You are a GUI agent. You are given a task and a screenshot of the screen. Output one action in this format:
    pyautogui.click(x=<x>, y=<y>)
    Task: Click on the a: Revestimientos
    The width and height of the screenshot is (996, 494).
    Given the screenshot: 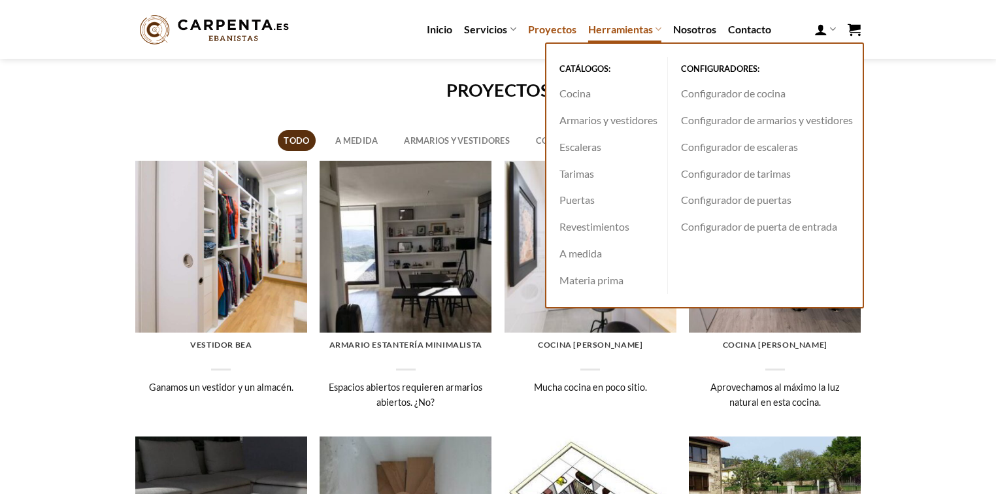 What is the action you would take?
    pyautogui.click(x=607, y=227)
    